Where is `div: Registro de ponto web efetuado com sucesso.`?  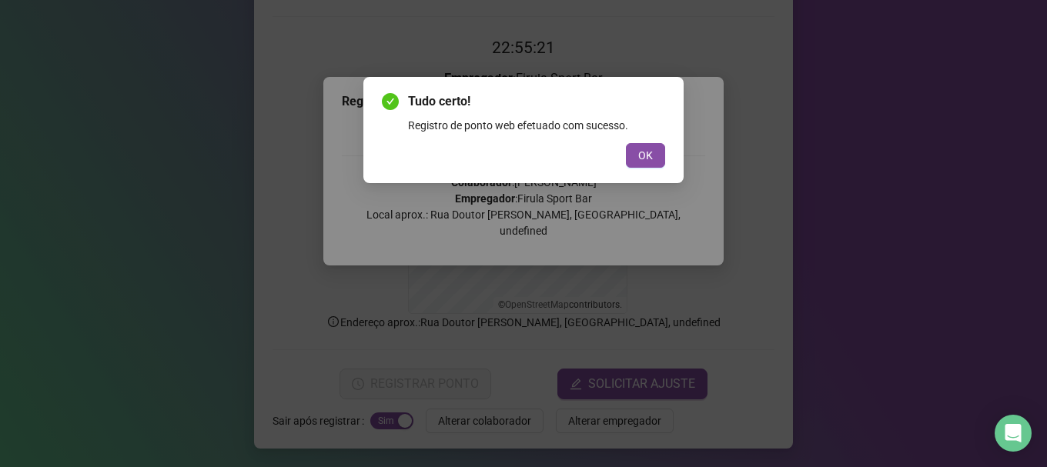 div: Registro de ponto web efetuado com sucesso. is located at coordinates (537, 125).